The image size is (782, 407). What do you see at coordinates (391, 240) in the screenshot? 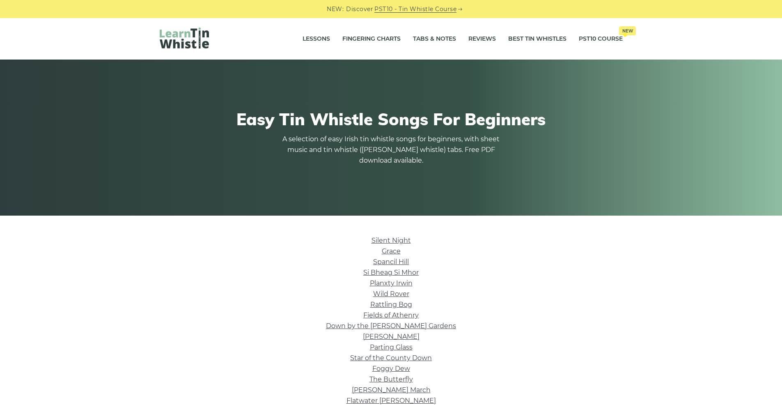
I see `a: Silent Night` at bounding box center [391, 240].